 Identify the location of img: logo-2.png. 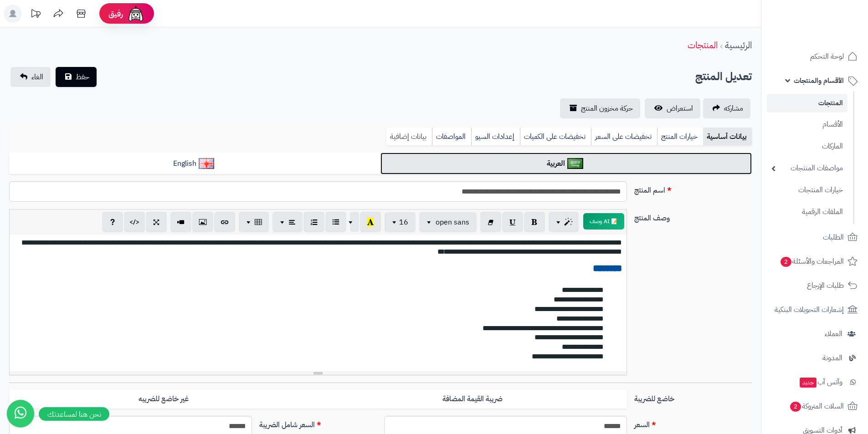
(832, 35).